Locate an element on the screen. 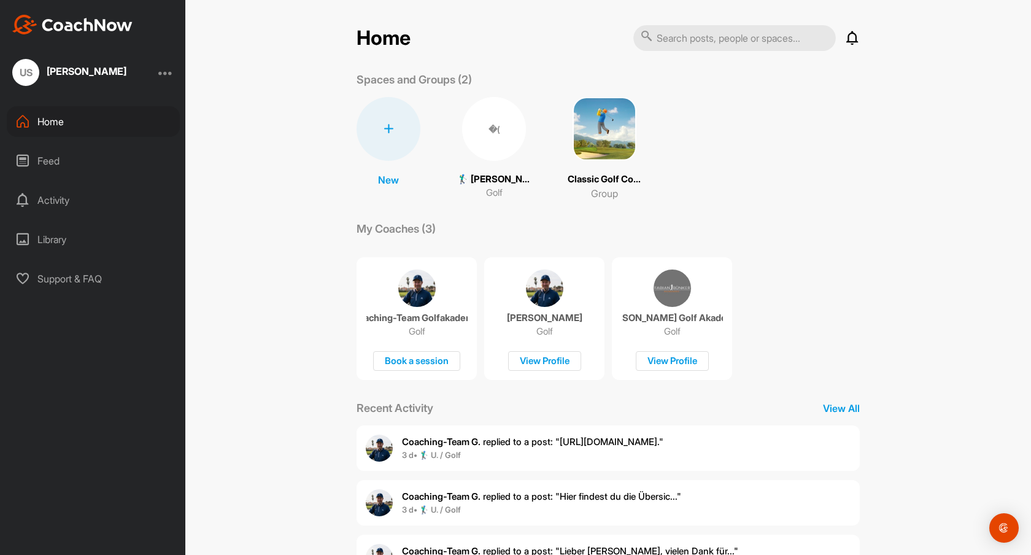  a: Classic Golf Coaching Gruppe 🏌️‍♂️Group is located at coordinates (605, 149).